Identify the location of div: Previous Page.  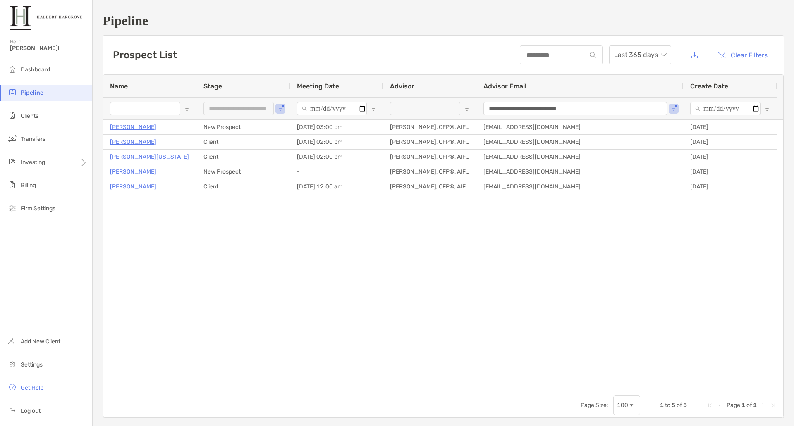
(720, 406).